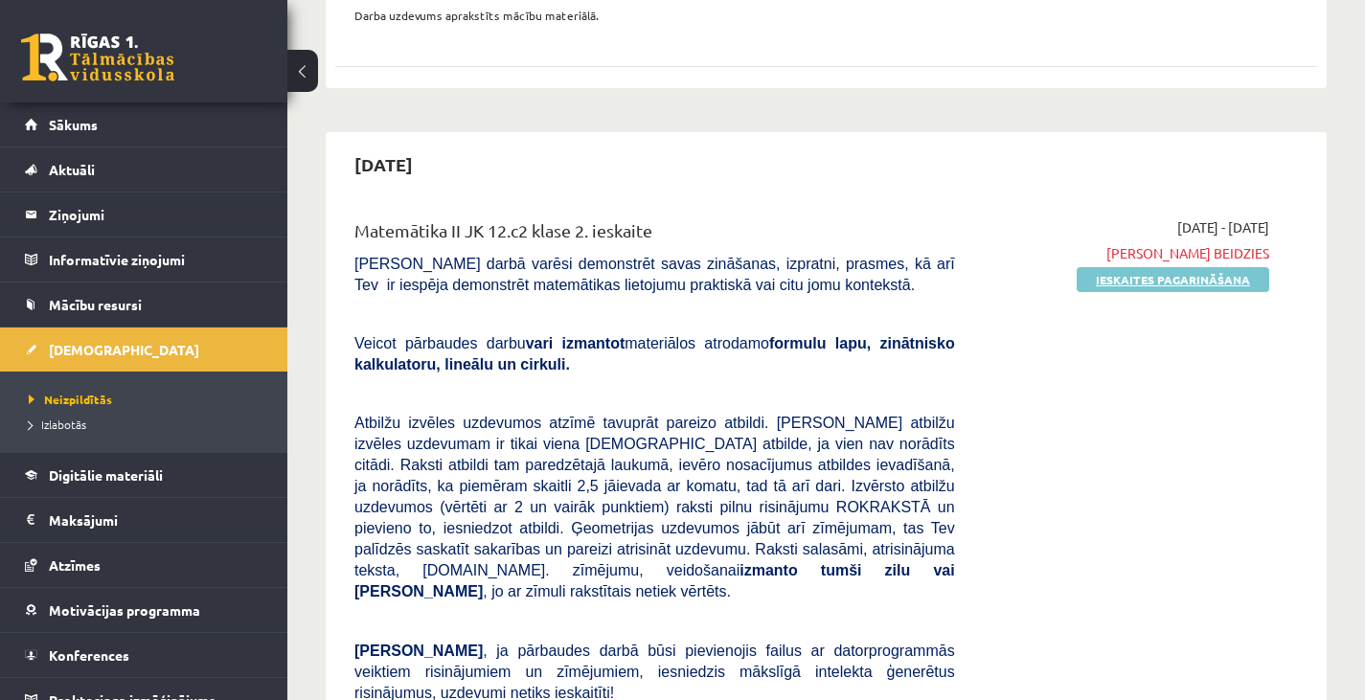  I want to click on a: Digitālie materiāli, so click(144, 475).